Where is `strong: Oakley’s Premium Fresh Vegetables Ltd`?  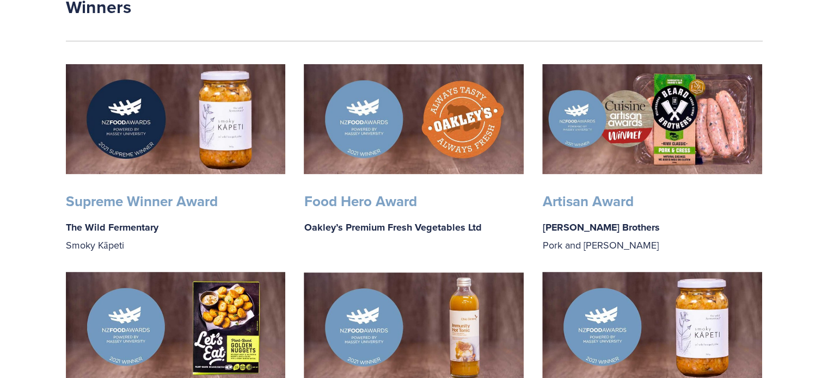 strong: Oakley’s Premium Fresh Vegetables Ltd is located at coordinates (393, 228).